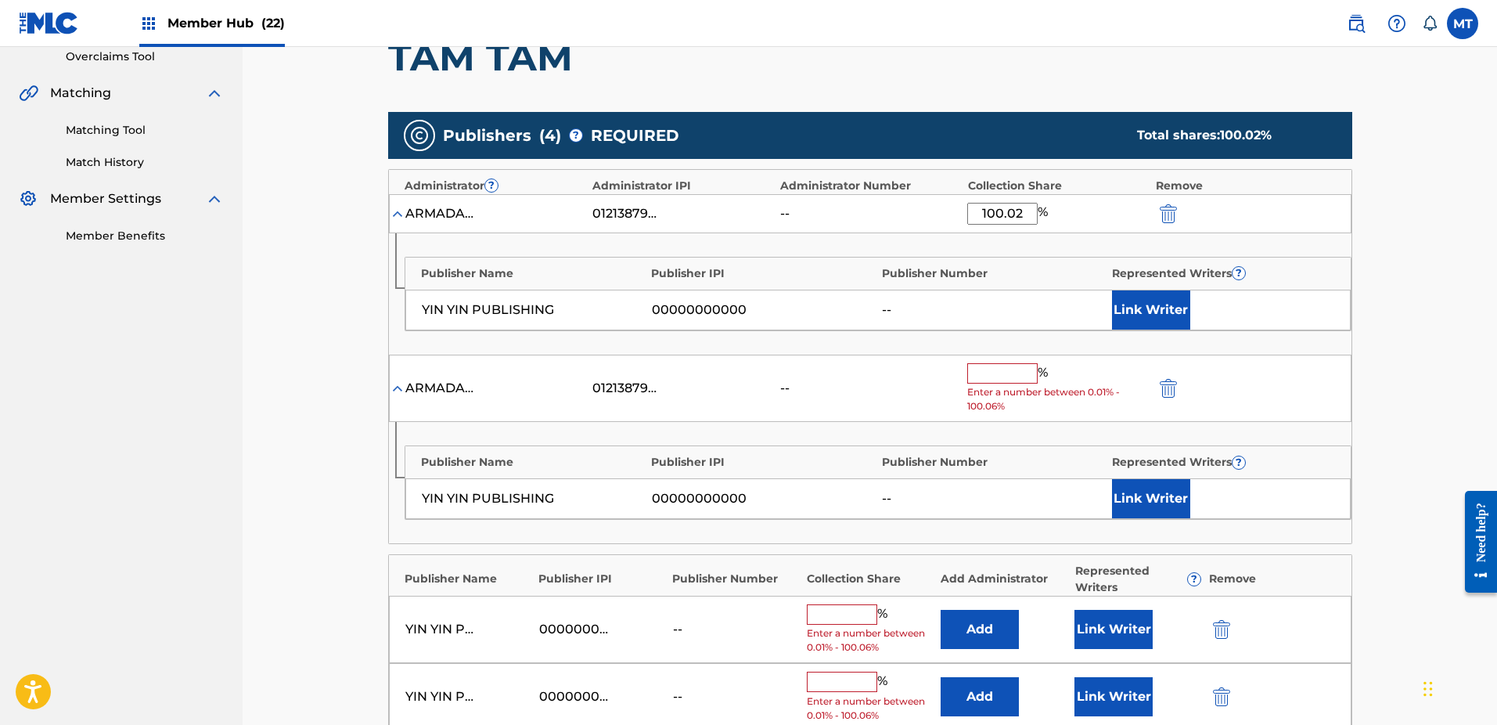  What do you see at coordinates (635, 135) in the screenshot?
I see `span: REQUIRED` at bounding box center [635, 135].